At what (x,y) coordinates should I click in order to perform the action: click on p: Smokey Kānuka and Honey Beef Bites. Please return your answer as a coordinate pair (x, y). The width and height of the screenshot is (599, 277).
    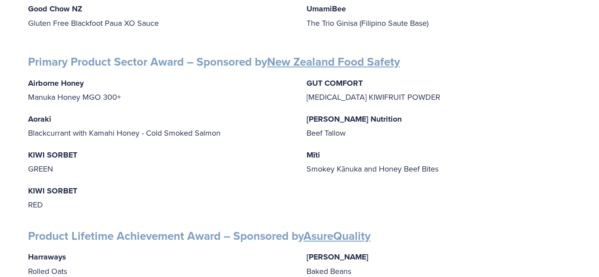
    Looking at the image, I should click on (438, 162).